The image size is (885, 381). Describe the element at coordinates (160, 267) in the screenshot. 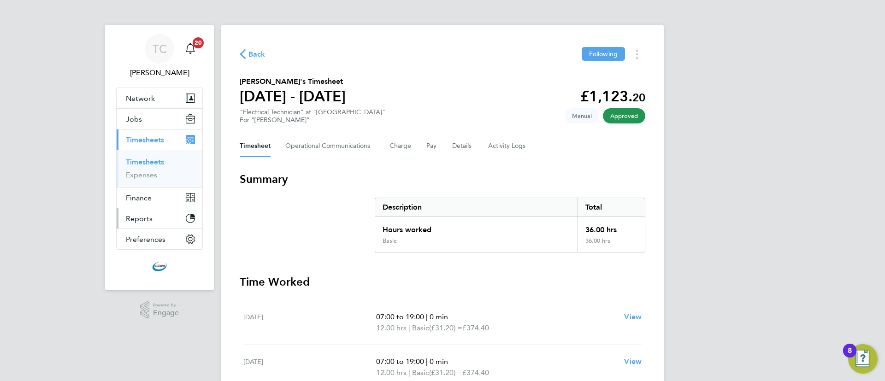

I see `img: cbwstaffingsolutions-logo-retina.png` at that location.